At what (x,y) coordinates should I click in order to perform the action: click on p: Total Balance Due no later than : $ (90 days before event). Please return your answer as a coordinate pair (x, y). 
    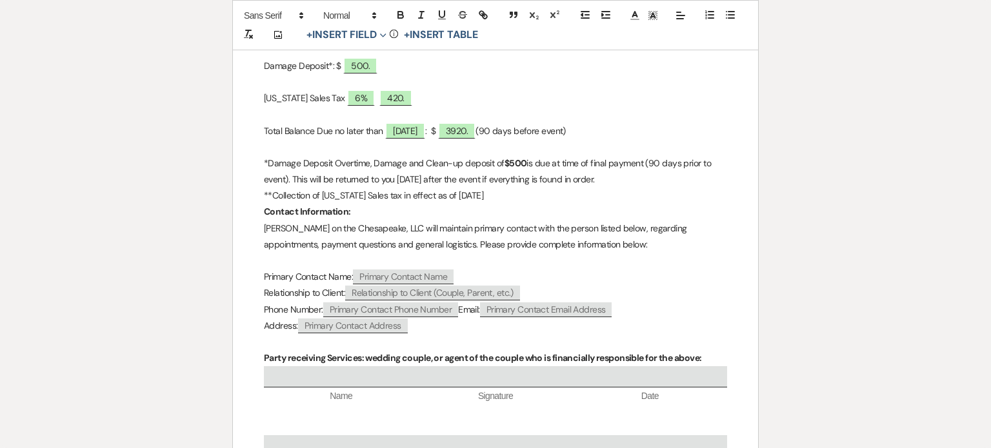
    Looking at the image, I should click on (495, 131).